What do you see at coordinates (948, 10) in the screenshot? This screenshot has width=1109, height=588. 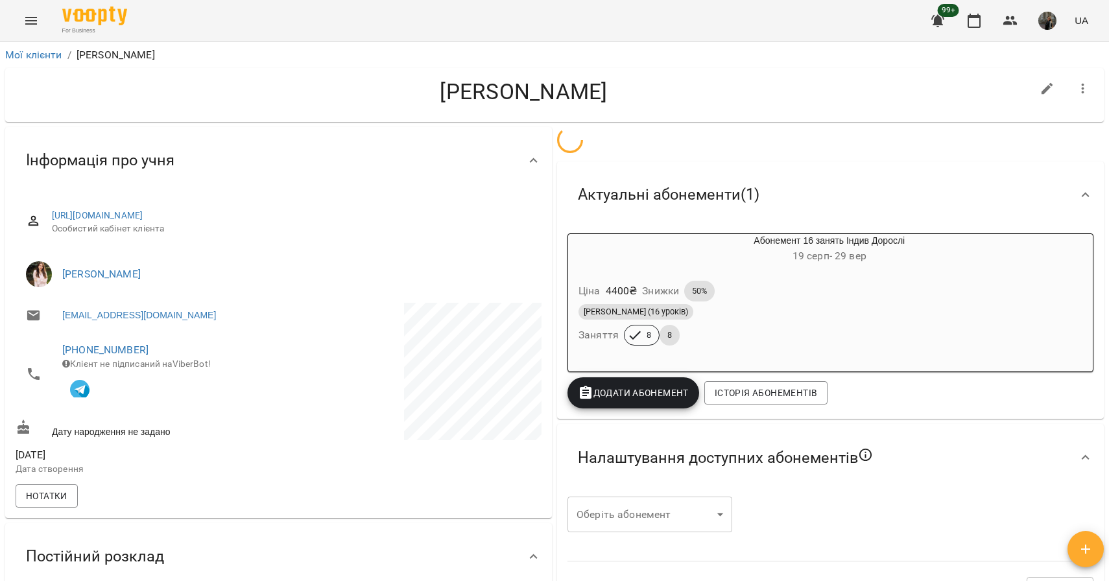 I see `span: 99+` at bounding box center [948, 10].